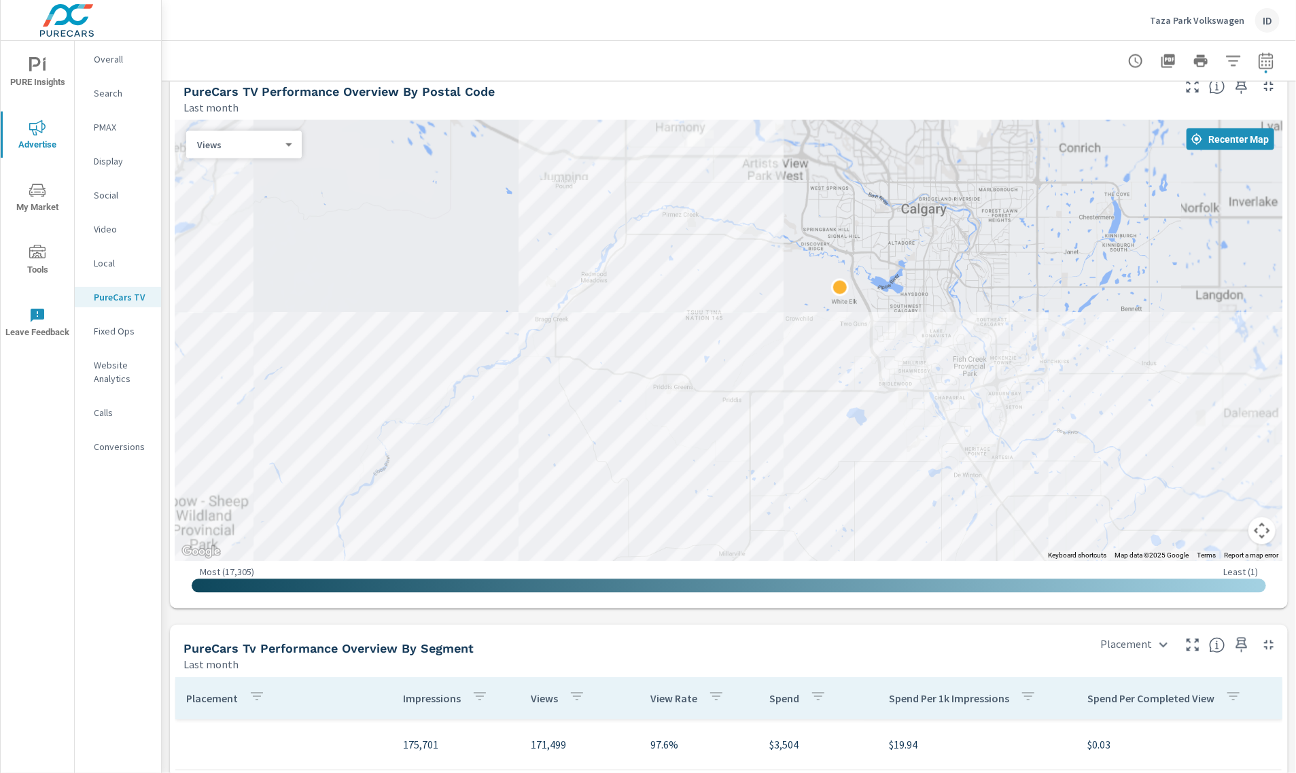  I want to click on div: Fixed Ops, so click(118, 331).